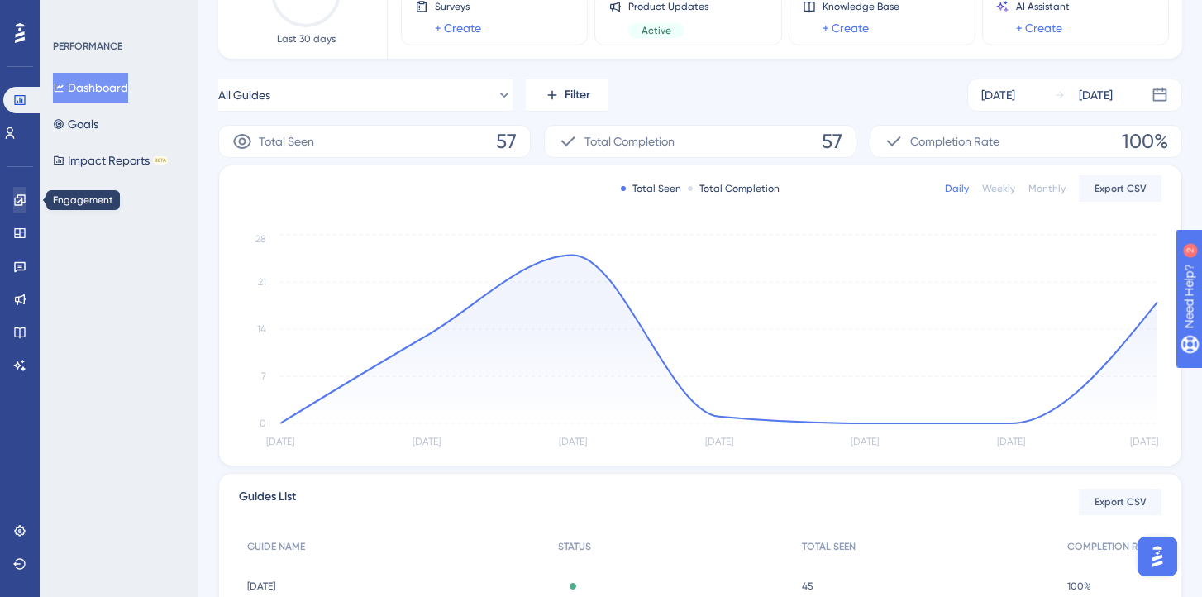 The width and height of the screenshot is (1202, 597). I want to click on div: Monthly, so click(1046, 188).